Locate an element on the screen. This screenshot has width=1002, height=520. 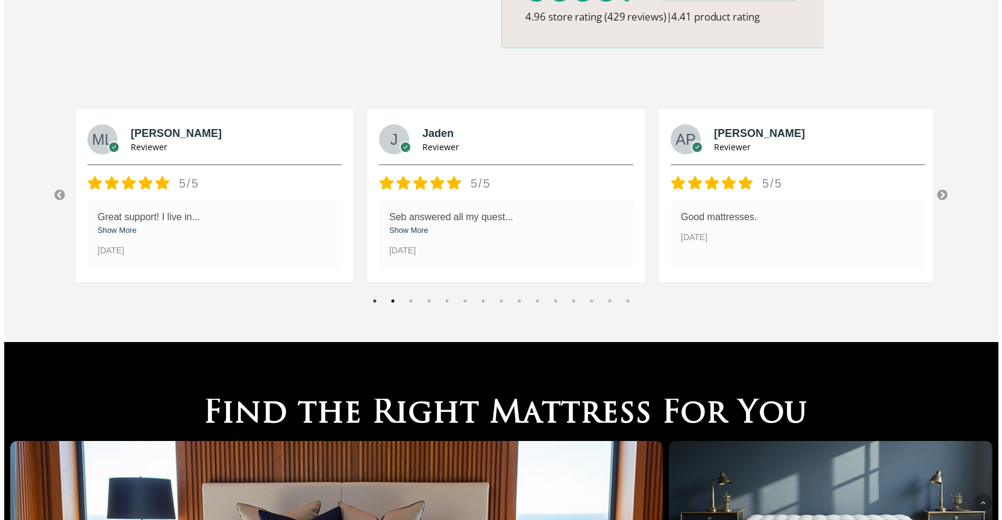
button: 9 of 5 is located at coordinates (520, 301).